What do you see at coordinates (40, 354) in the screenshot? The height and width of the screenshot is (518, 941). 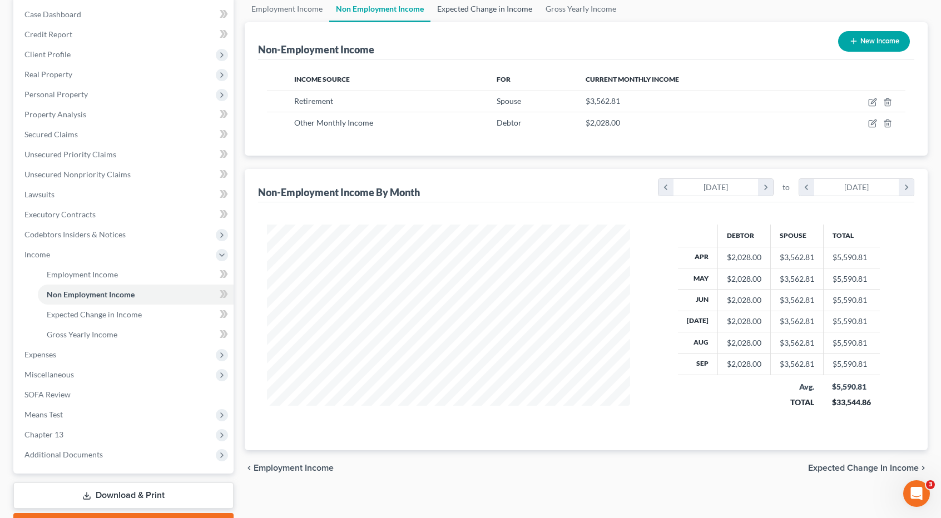 I see `span: Expenses` at bounding box center [40, 354].